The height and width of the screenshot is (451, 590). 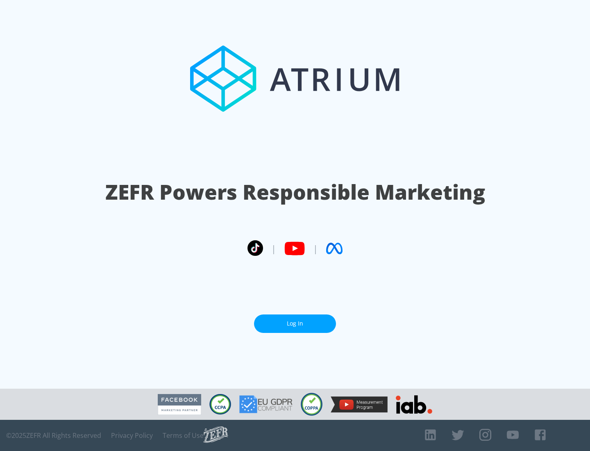 What do you see at coordinates (180, 404) in the screenshot?
I see `img: Facebook Marketing Partner` at bounding box center [180, 404].